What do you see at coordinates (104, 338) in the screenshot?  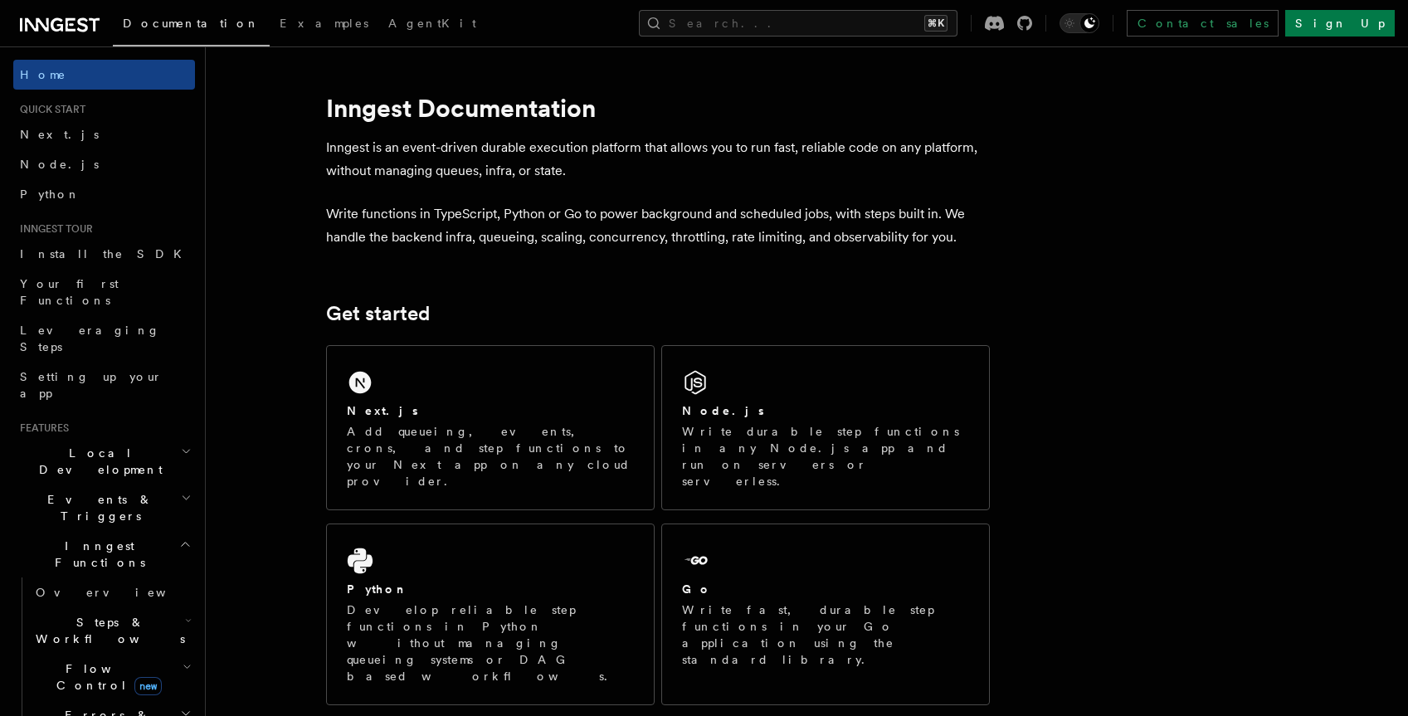 I see `a: Leveraging Steps` at bounding box center [104, 338].